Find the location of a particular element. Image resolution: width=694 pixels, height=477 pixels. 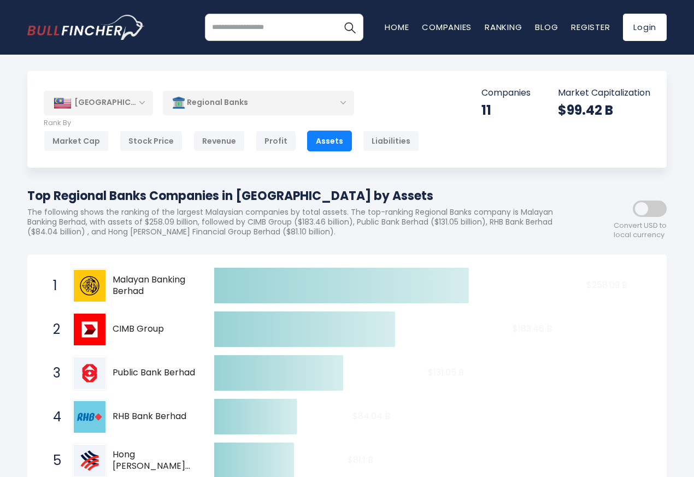

span: 4 is located at coordinates (53, 417).